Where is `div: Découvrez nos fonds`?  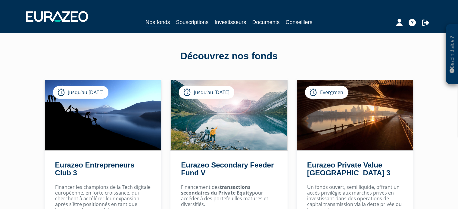
div: Découvrez nos fonds is located at coordinates (229, 56).